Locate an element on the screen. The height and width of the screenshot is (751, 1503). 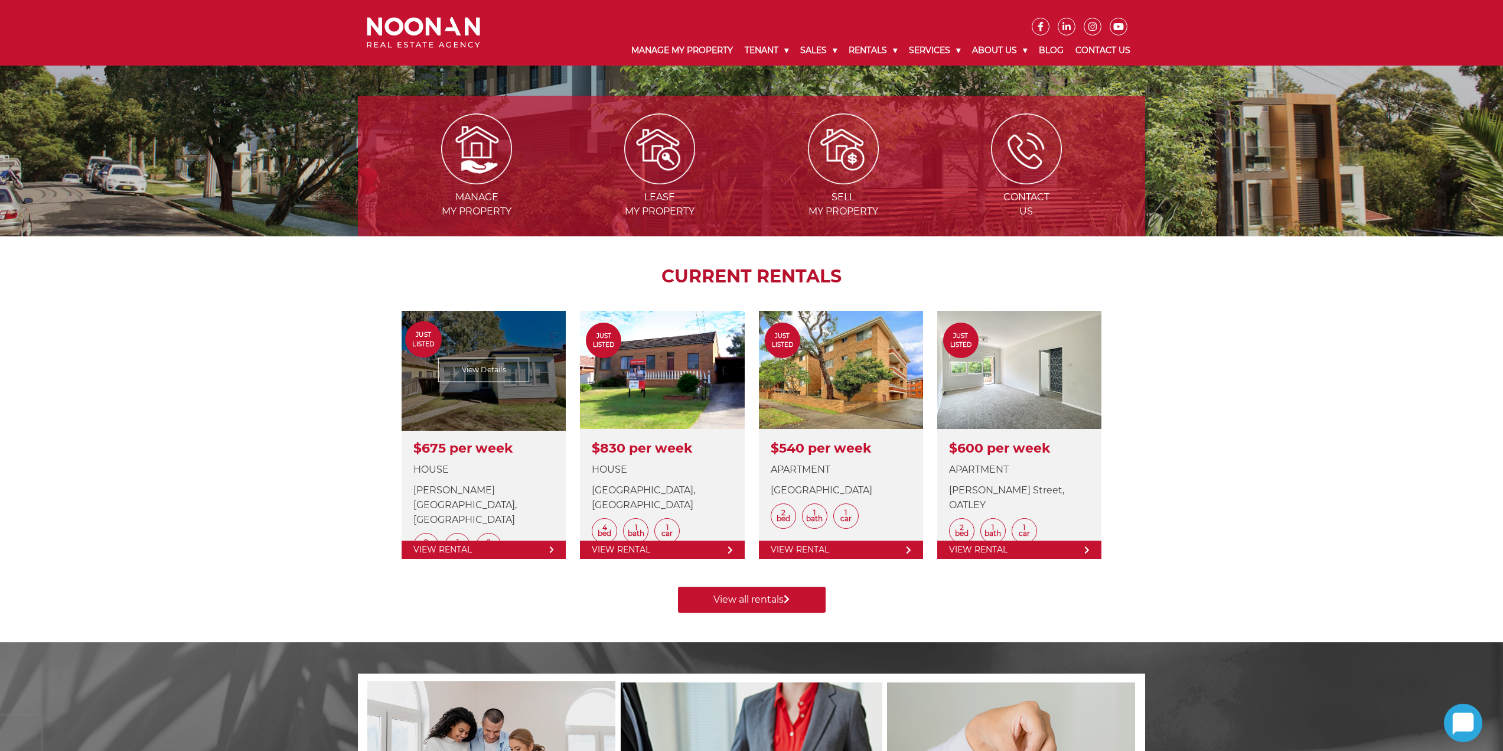
a: Manage My Property is located at coordinates (682, 50).